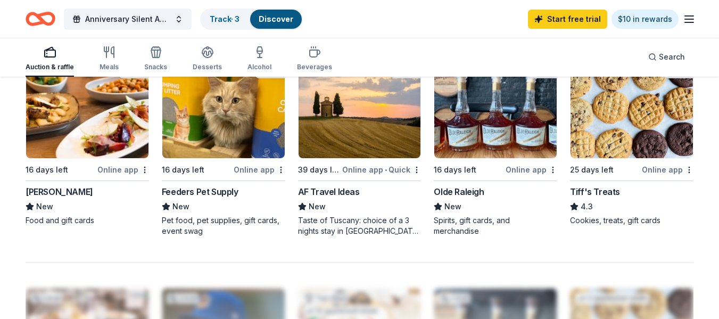  What do you see at coordinates (360, 146) in the screenshot?
I see `a: Image for AF Travel Ideas7 applieslast week39 days leftOnline app•QuickAF Travel IdeasNewTaste of...` at bounding box center [360, 146].